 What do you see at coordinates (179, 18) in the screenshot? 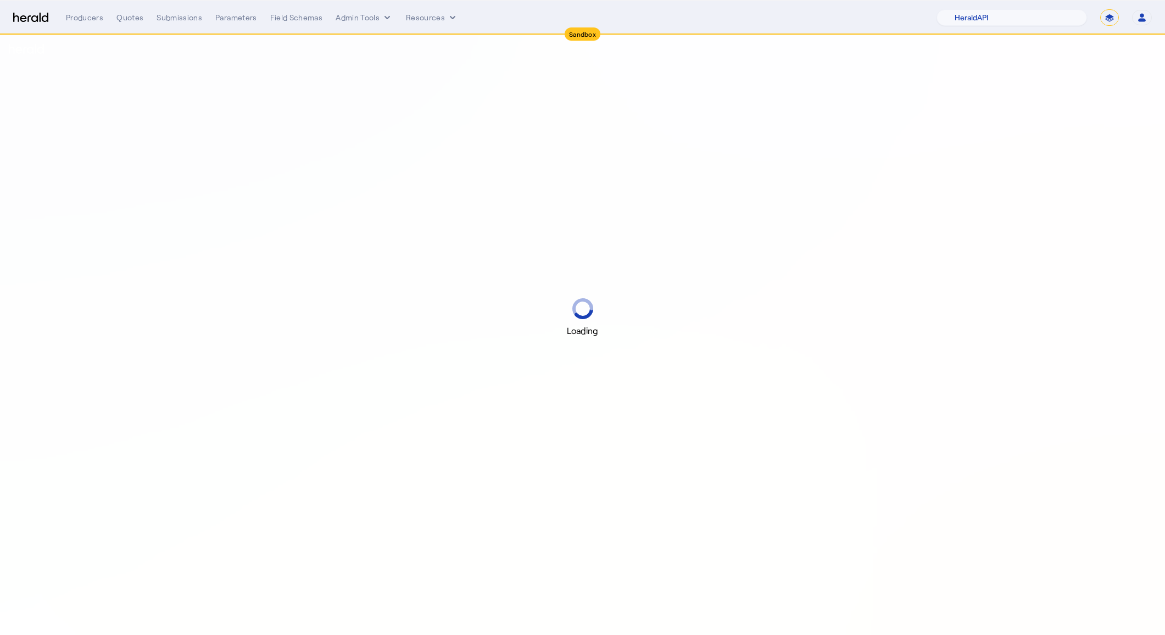
I see `div: Submissions` at bounding box center [179, 18].